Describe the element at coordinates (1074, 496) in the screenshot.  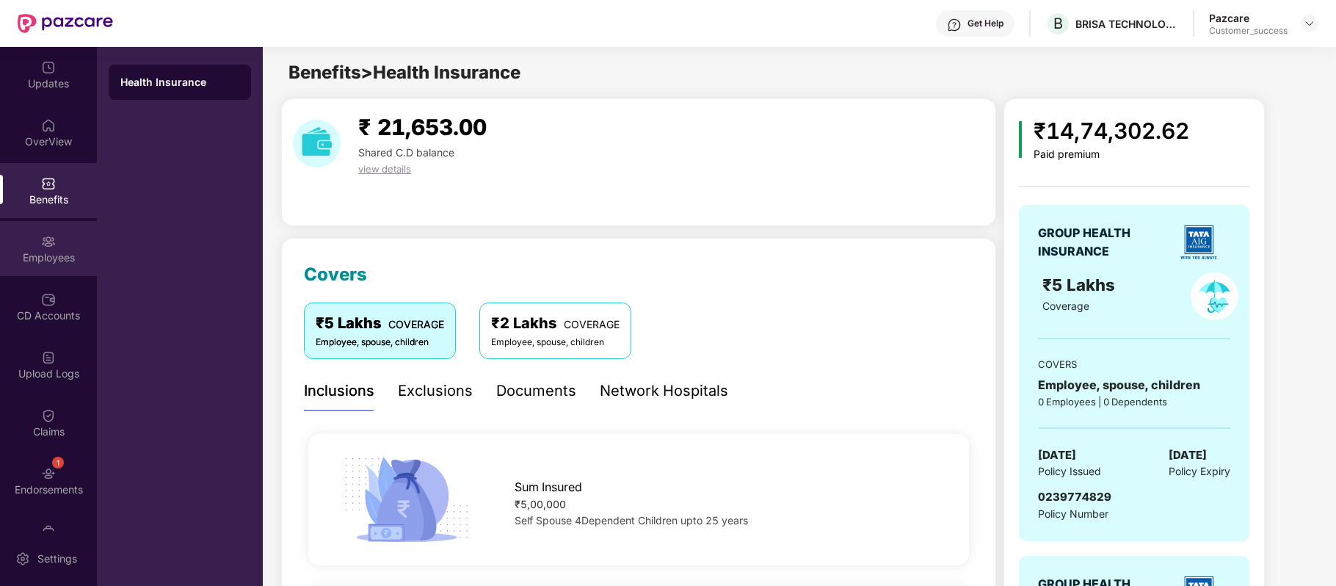
I see `span: 0239774829` at that location.